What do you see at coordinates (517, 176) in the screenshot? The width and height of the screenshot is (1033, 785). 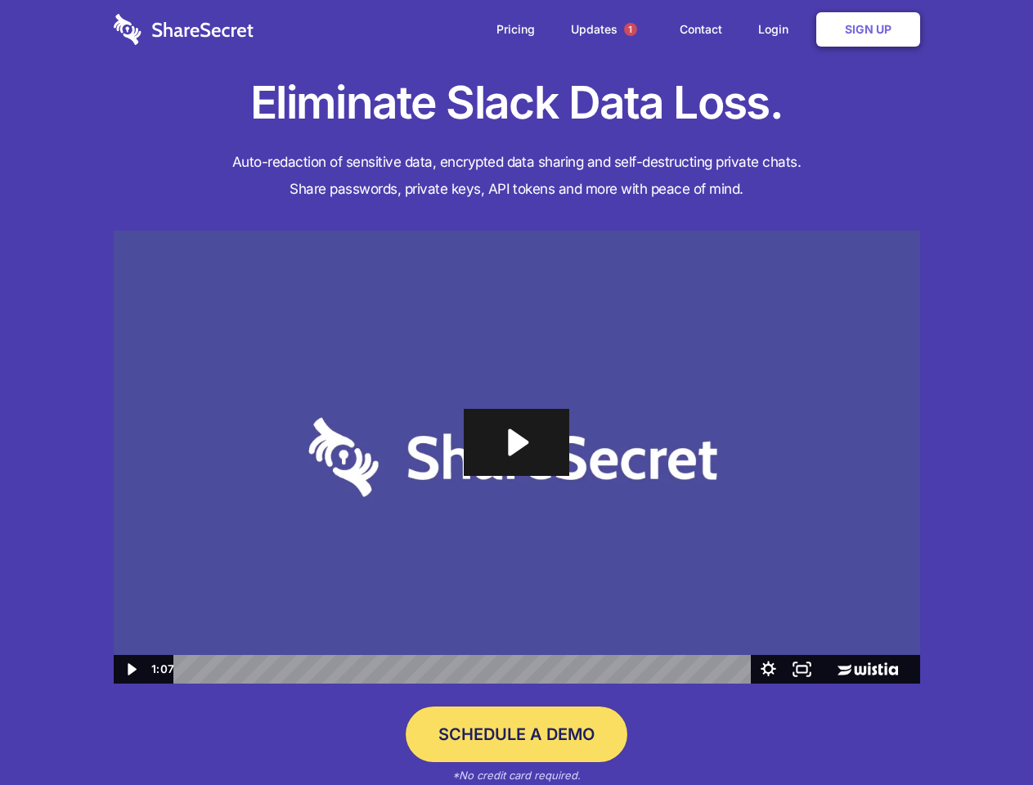 I see `h4: Auto-redaction of sensitive data, encrypted data sharing and self-destructing private chats. Shar...` at bounding box center [517, 176].